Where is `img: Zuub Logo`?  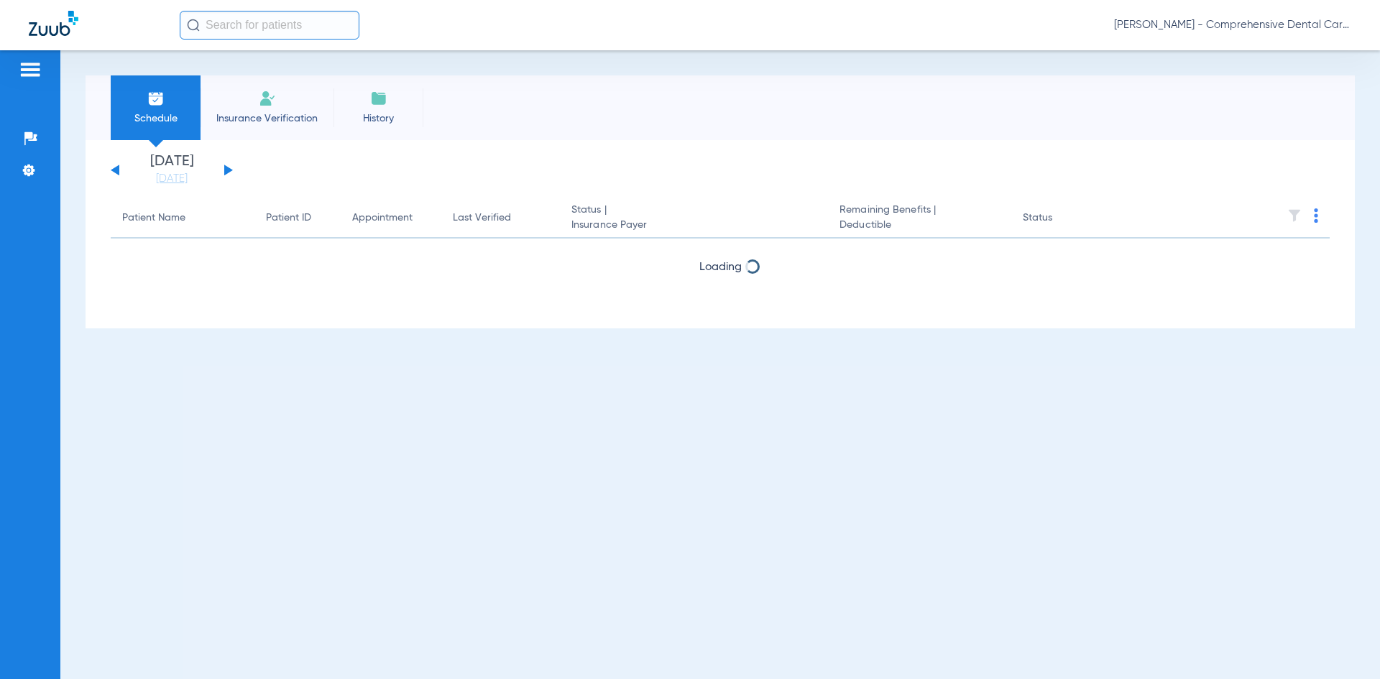
img: Zuub Logo is located at coordinates (53, 23).